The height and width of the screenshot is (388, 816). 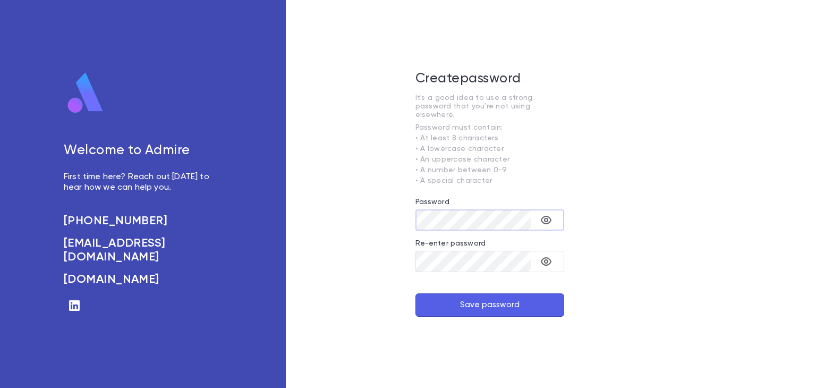 I want to click on p: • A number between 0-9, so click(x=490, y=170).